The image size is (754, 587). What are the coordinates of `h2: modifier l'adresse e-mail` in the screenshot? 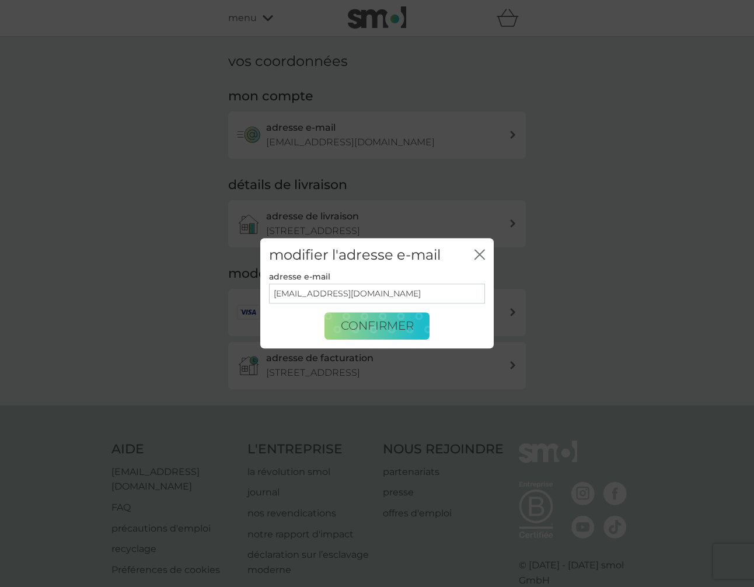 It's located at (355, 255).